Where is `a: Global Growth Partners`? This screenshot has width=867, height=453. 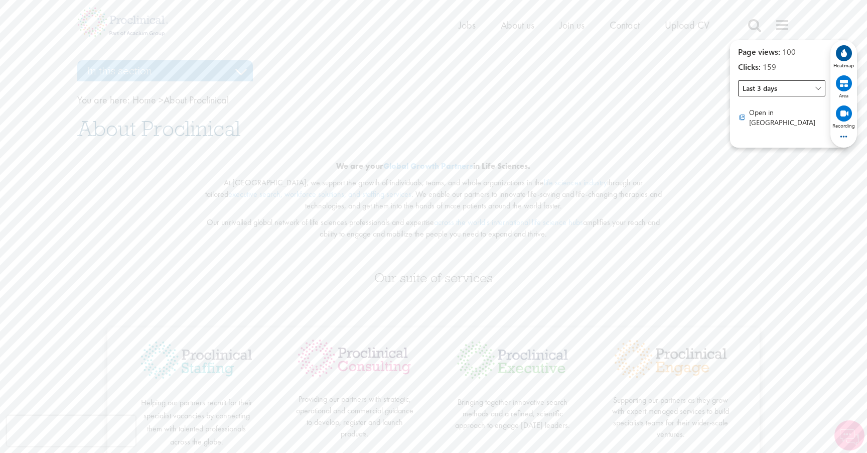 a: Global Growth Partners is located at coordinates (428, 166).